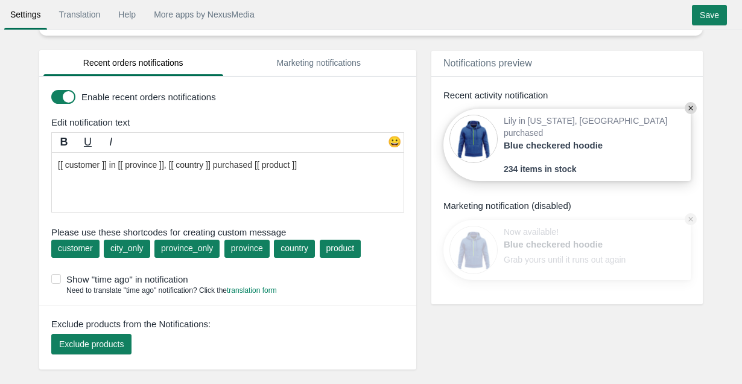  I want to click on div: product, so click(340, 248).